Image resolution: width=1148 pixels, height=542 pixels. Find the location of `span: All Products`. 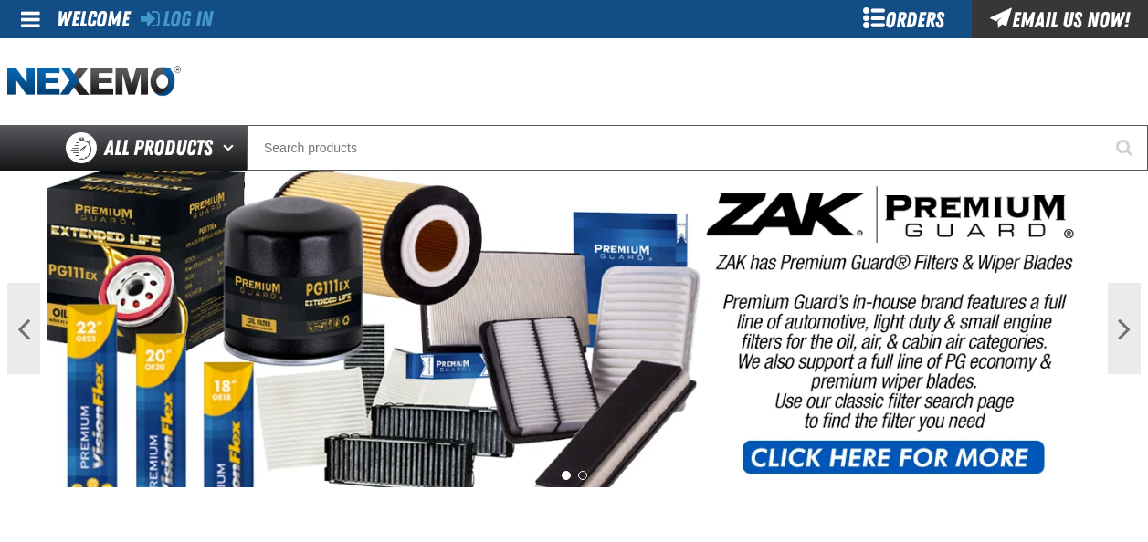

span: All Products is located at coordinates (158, 148).